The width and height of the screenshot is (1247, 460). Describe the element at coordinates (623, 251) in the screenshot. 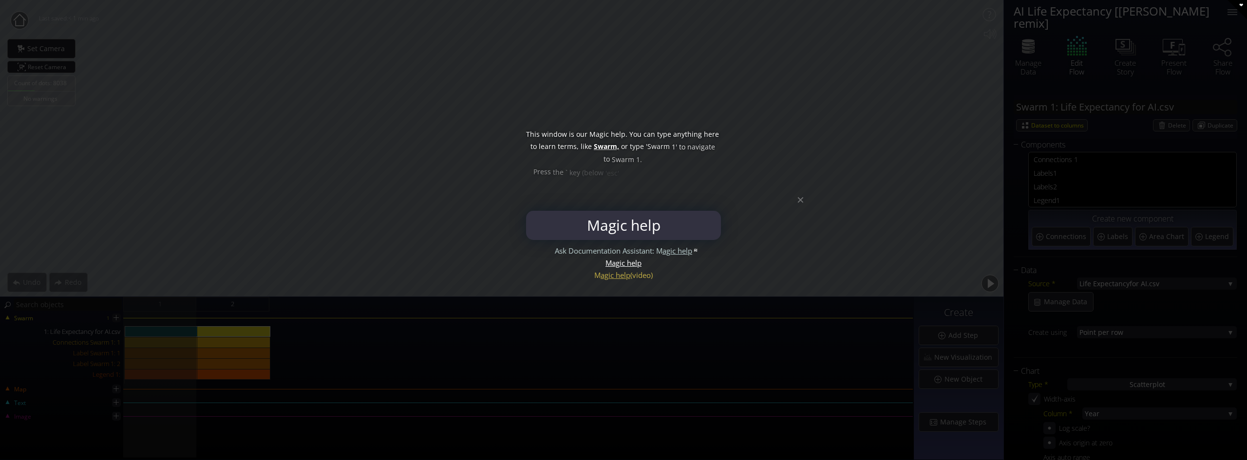

I see `div: Ask Documentation Assistant: M` at that location.